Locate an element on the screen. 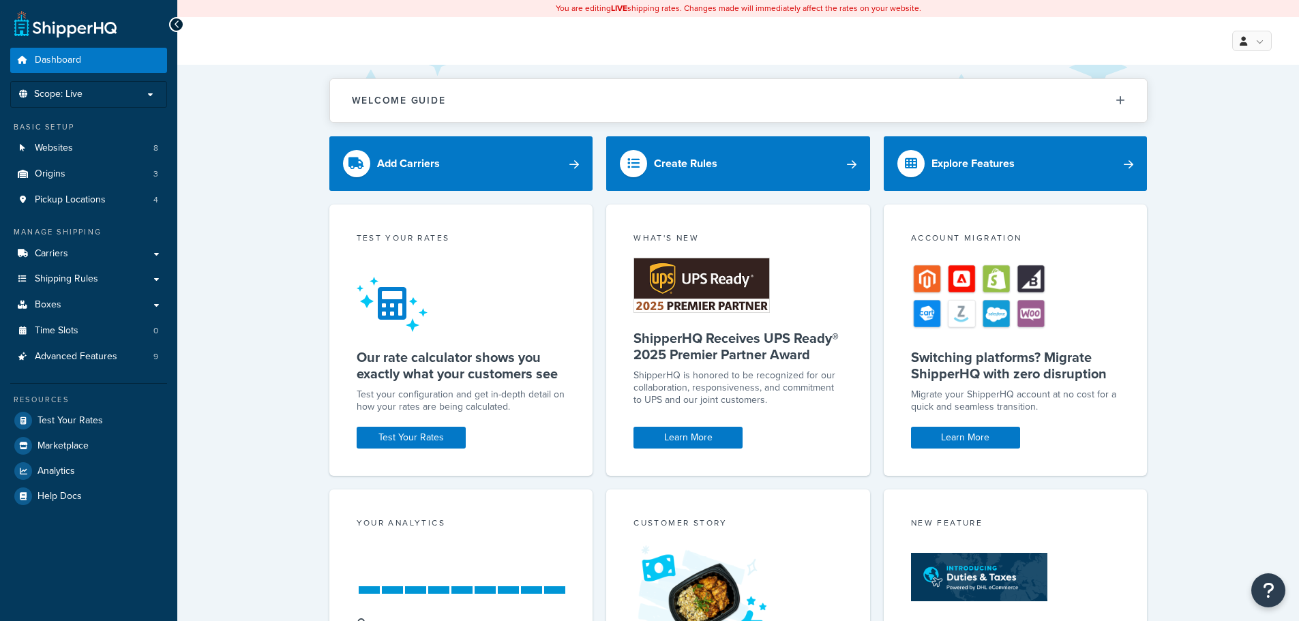 The image size is (1299, 621). button: Welcome Guide is located at coordinates (738, 100).